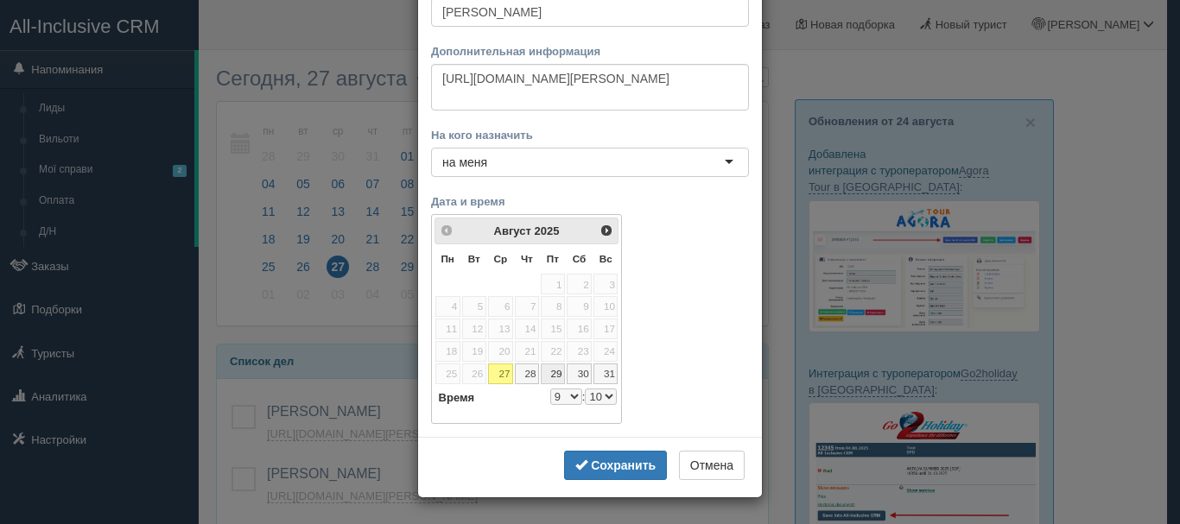 Image resolution: width=1180 pixels, height=524 pixels. I want to click on span: Пятница, so click(553, 258).